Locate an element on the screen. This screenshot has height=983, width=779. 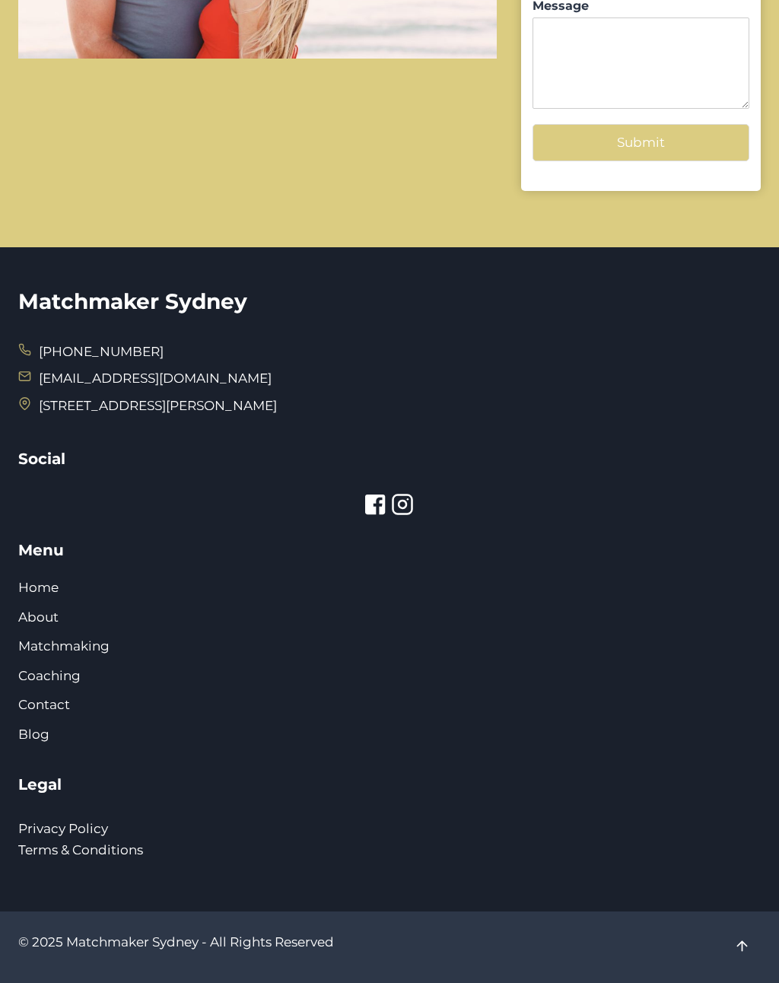
h5: Menu is located at coordinates (389, 550).